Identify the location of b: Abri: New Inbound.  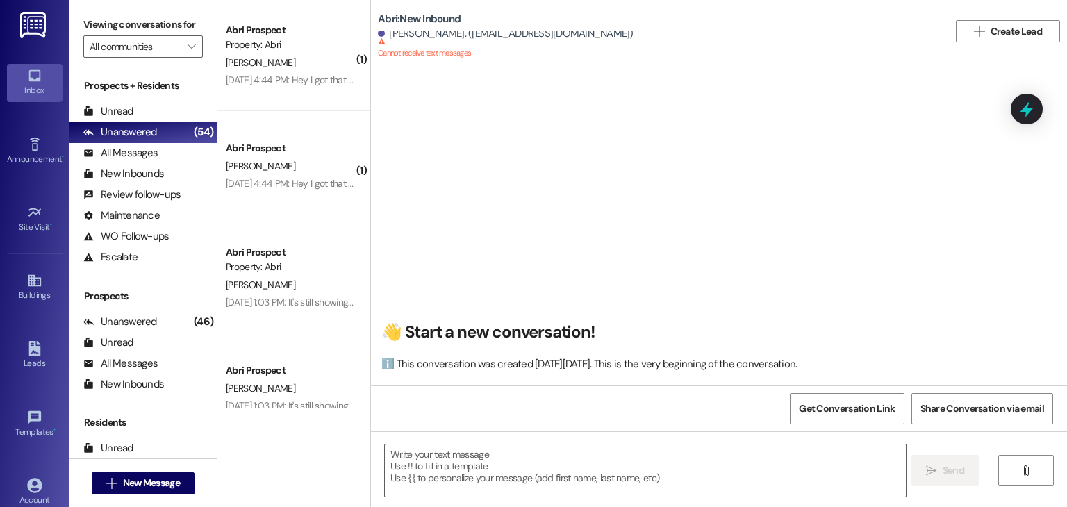
(419, 19).